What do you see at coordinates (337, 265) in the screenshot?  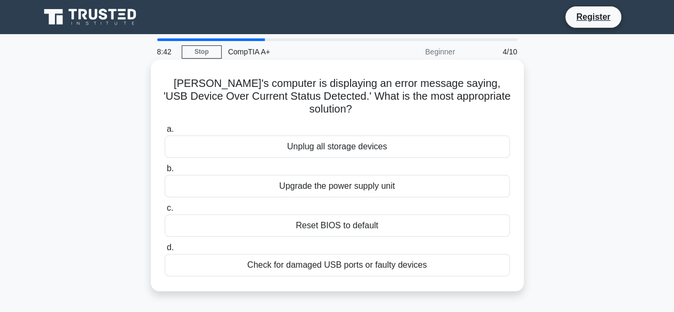 I see `div: Check for damaged USB ports or faulty devices` at bounding box center [337, 265].